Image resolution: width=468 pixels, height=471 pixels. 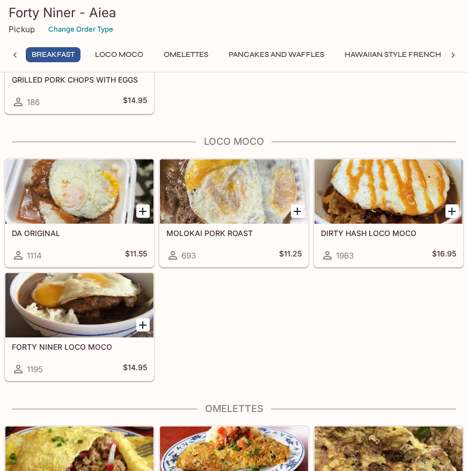 I want to click on span: 1963, so click(x=345, y=256).